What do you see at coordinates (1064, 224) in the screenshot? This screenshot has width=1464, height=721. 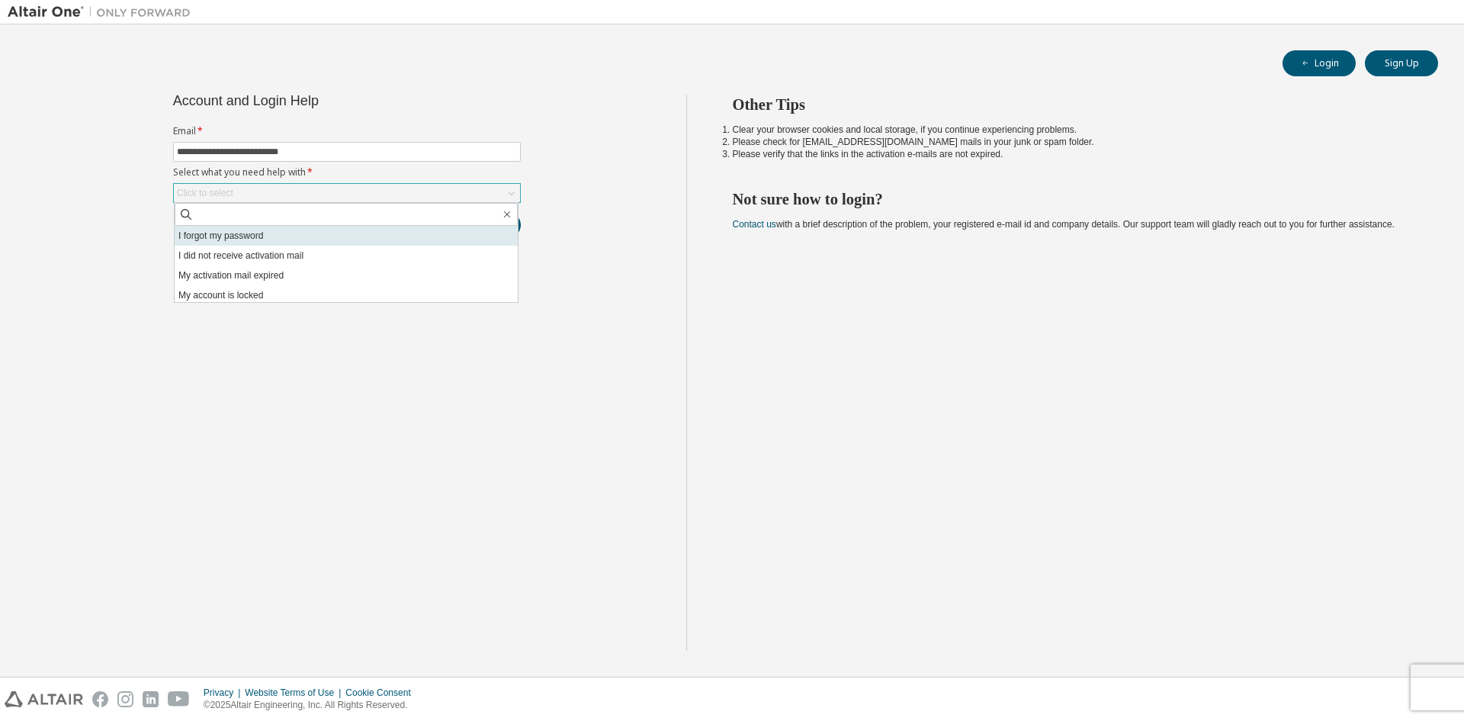 I see `span: with a brief description of the problem, your registered e-mail id and company details. Our suppo...` at bounding box center [1064, 224].